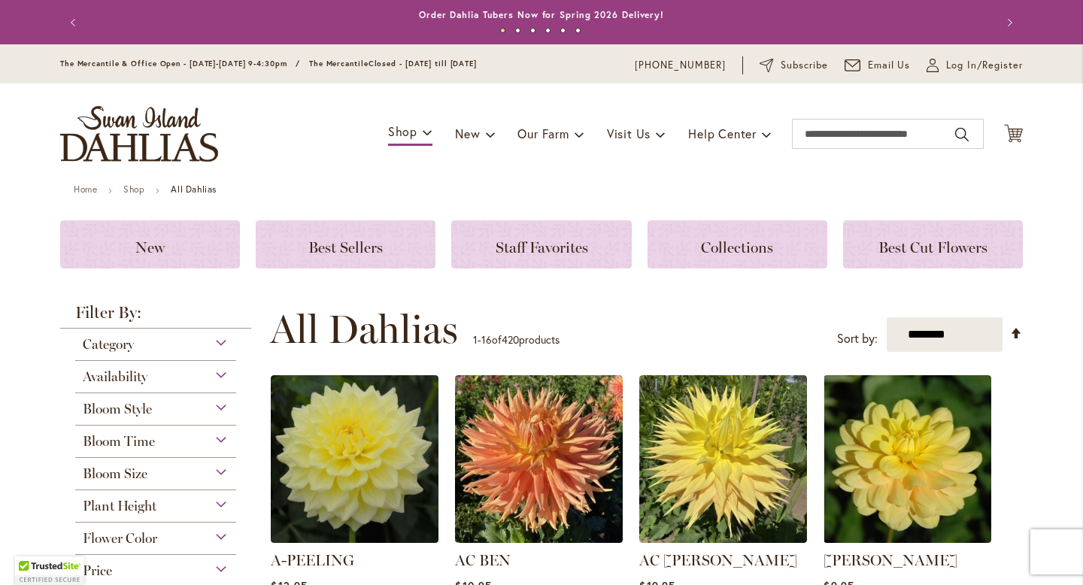 This screenshot has height=585, width=1083. I want to click on a: Log In/Register, so click(974, 65).